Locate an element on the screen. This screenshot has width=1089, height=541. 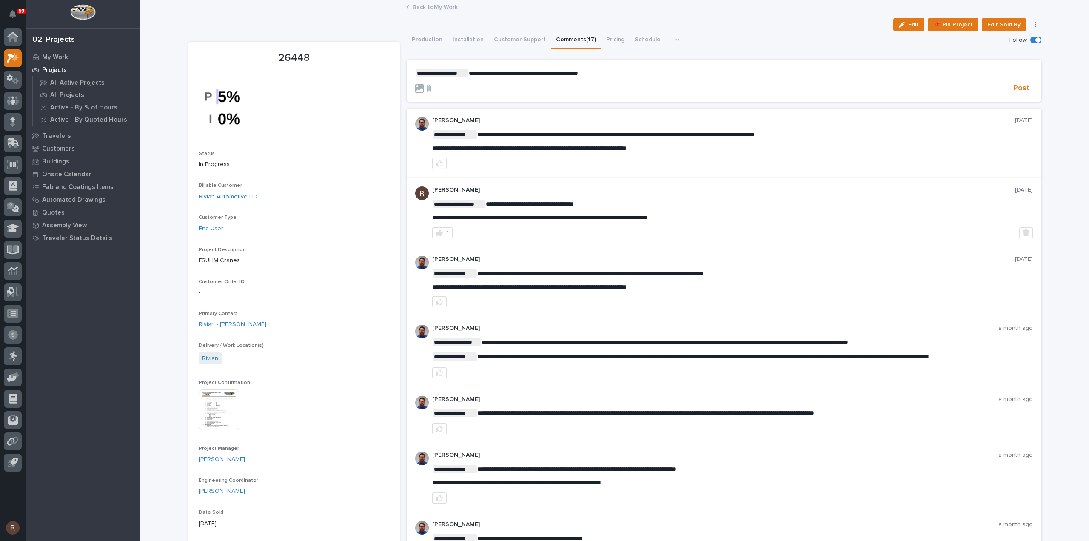
p: Active - By Quoted Hours is located at coordinates (89, 120).